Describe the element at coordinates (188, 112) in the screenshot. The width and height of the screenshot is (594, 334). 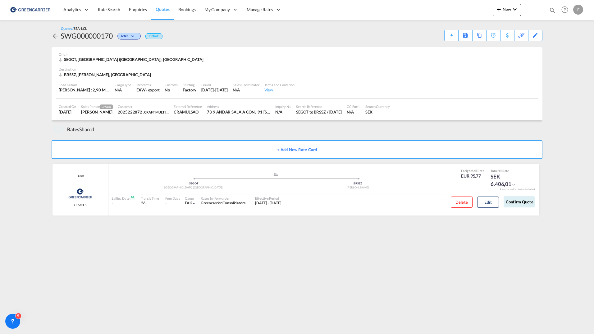
I see `div: CRAMULSAO` at that location.